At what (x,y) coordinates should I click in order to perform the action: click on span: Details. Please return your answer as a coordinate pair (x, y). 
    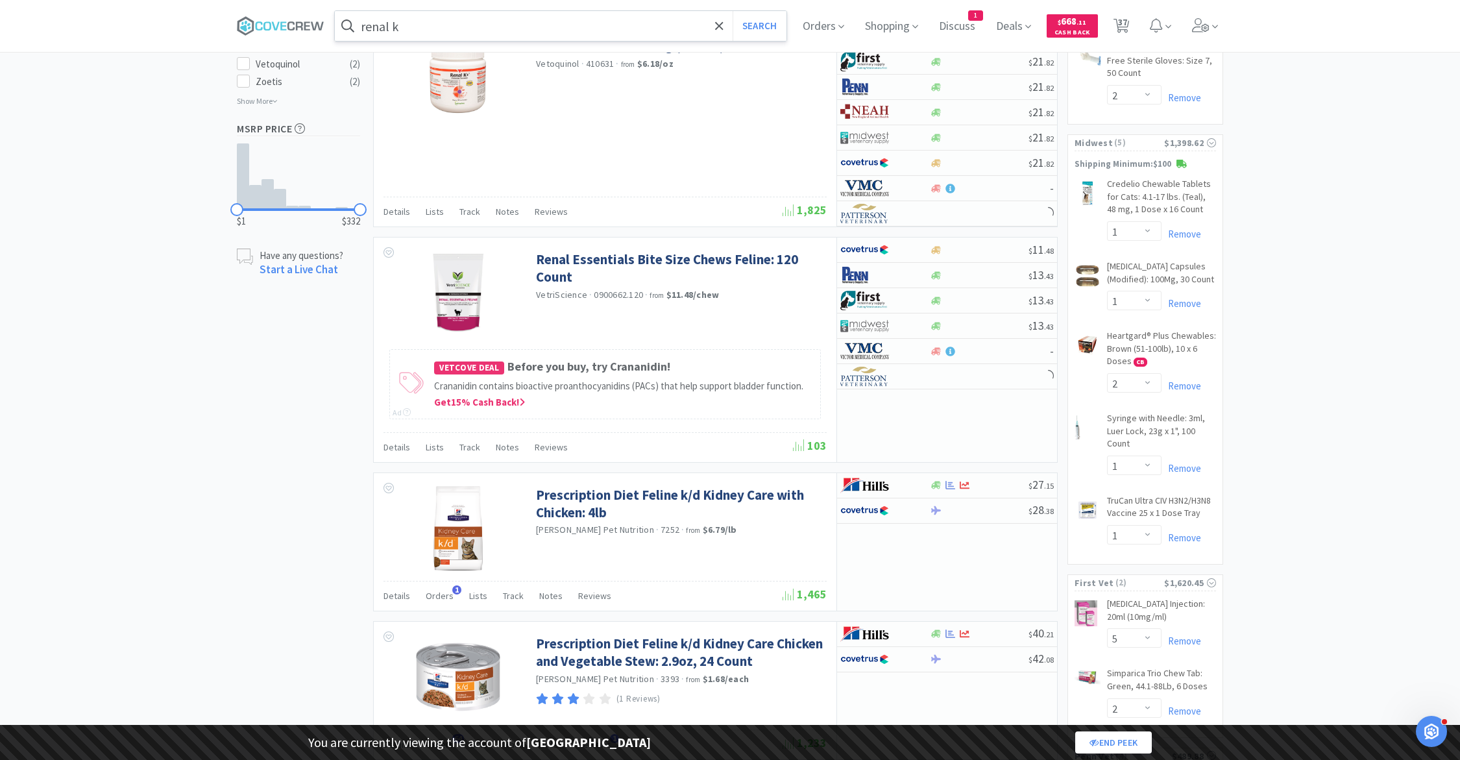
    Looking at the image, I should click on (397, 447).